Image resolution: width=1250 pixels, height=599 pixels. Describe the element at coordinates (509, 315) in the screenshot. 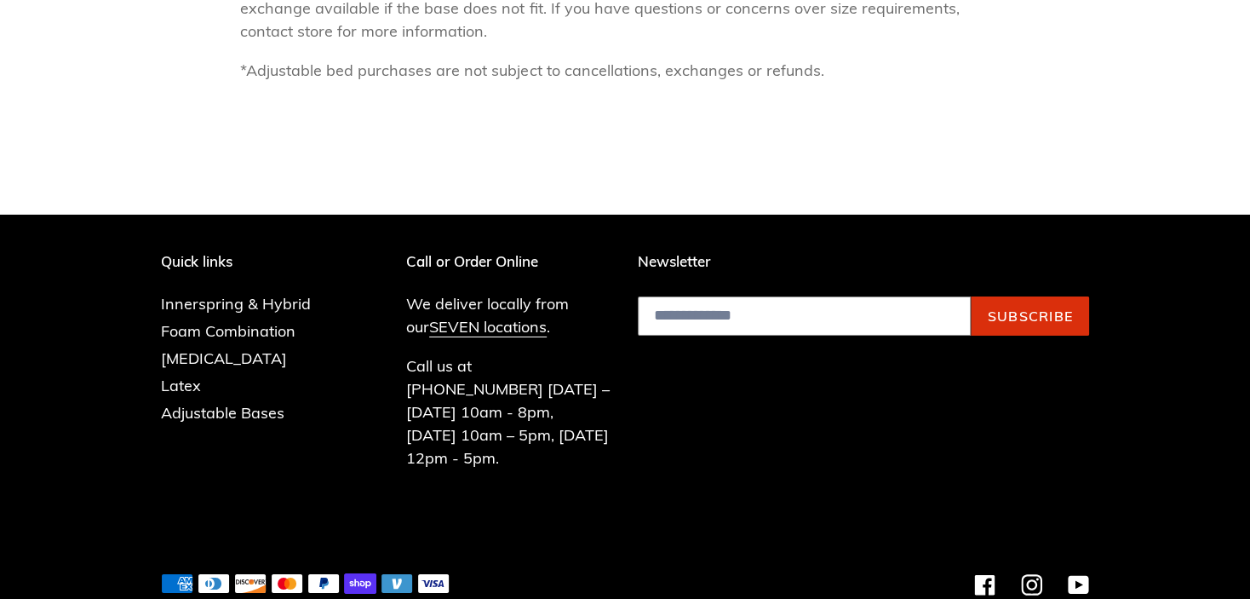

I see `p: We deliver locally from our .` at that location.